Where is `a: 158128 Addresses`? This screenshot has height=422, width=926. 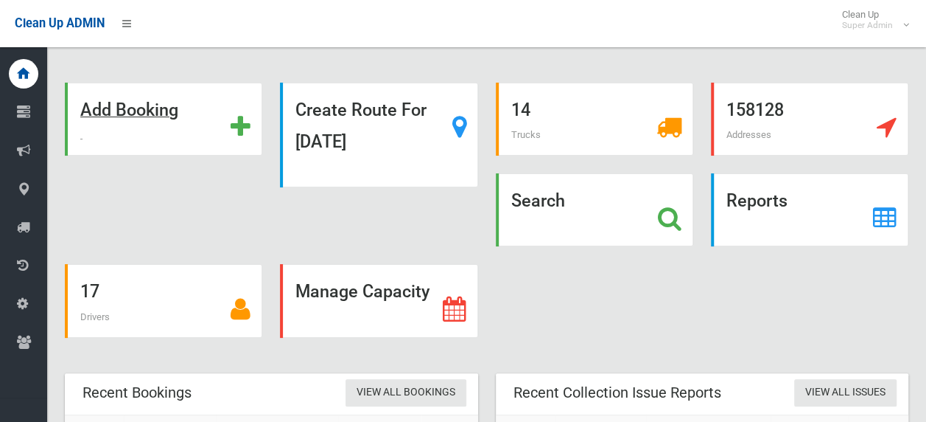 a: 158128 Addresses is located at coordinates (810, 119).